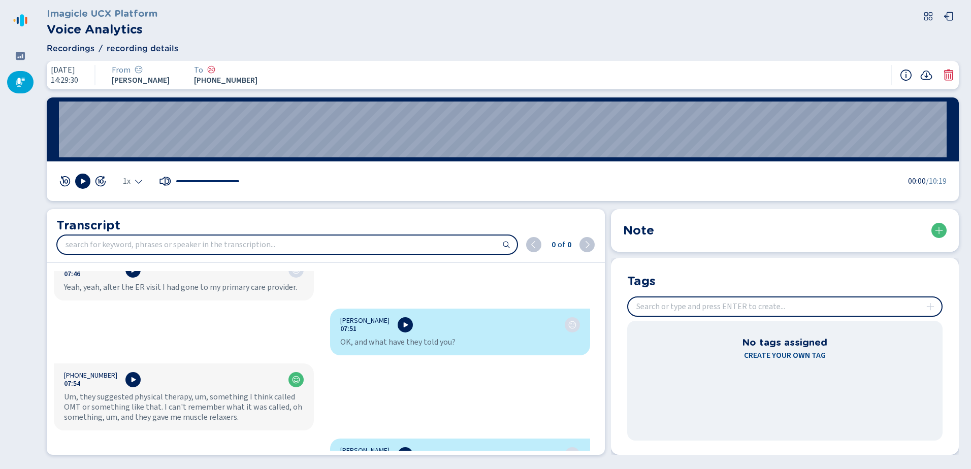 This screenshot has height=469, width=971. Describe the element at coordinates (133, 181) in the screenshot. I see `div: Select the playback speed` at that location.